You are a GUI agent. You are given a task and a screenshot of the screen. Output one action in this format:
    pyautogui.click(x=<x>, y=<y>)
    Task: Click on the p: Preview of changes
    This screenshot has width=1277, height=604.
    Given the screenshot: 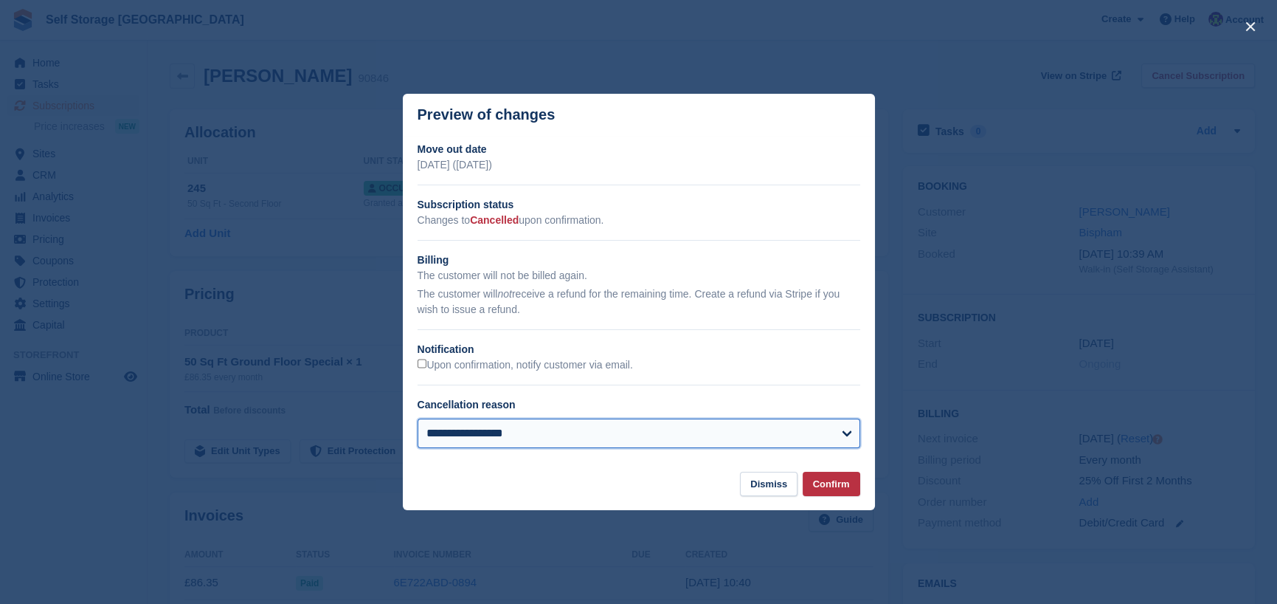 What is the action you would take?
    pyautogui.click(x=486, y=114)
    